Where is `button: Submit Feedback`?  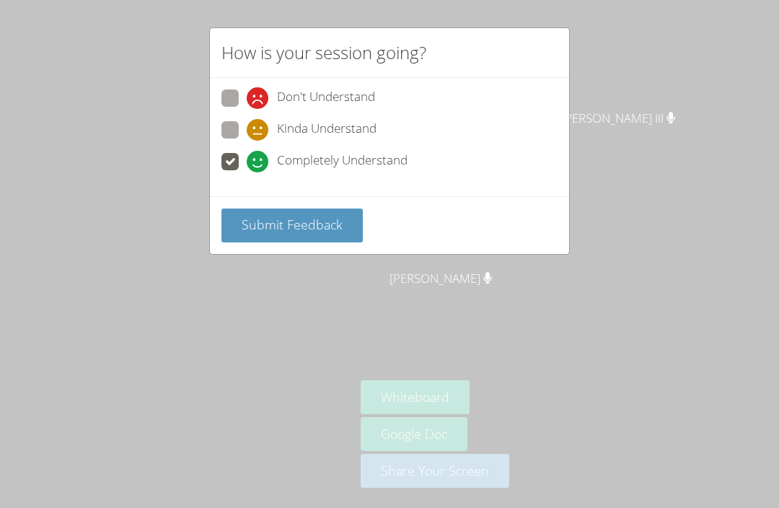
button: Submit Feedback is located at coordinates (292, 225).